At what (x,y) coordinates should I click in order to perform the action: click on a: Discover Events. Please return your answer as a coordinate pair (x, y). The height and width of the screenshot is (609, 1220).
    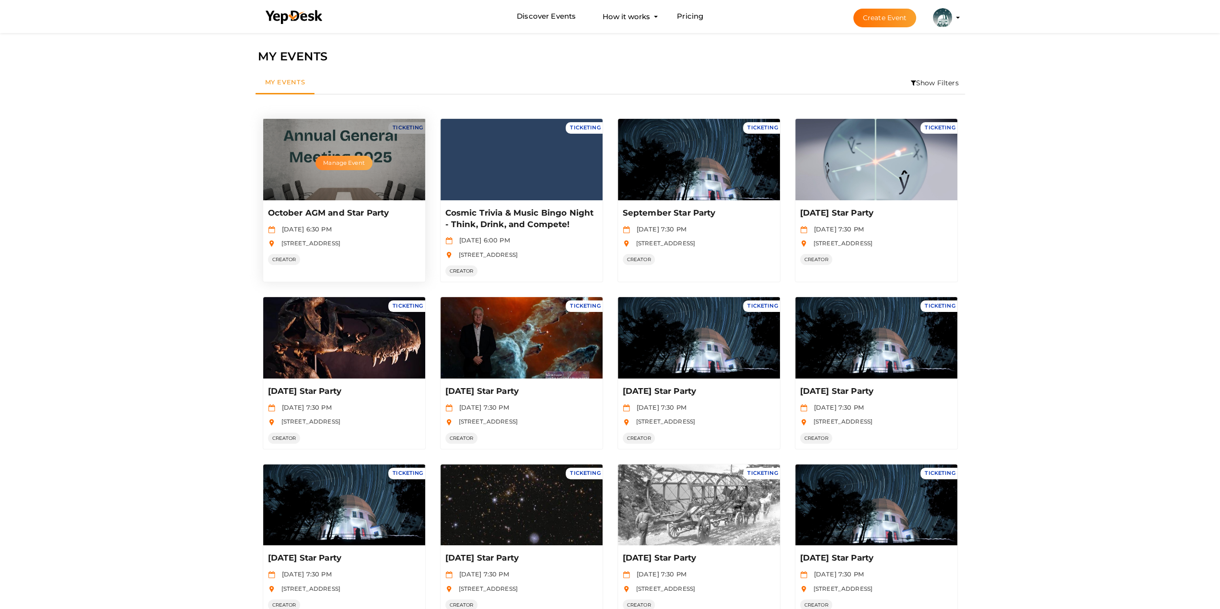
    Looking at the image, I should click on (546, 16).